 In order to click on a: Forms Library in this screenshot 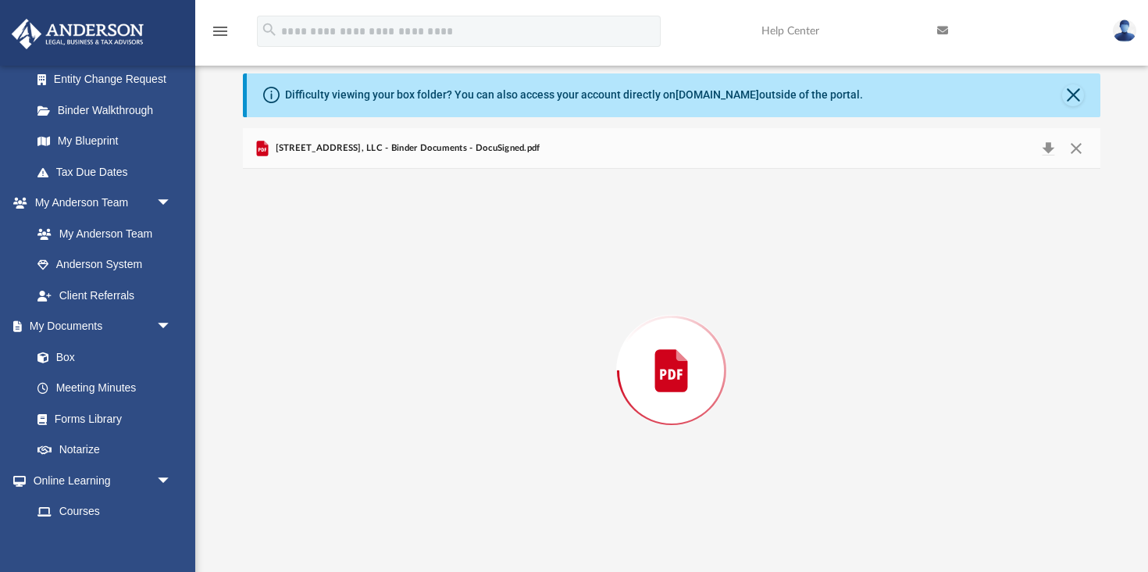, I will do `click(101, 419)`.